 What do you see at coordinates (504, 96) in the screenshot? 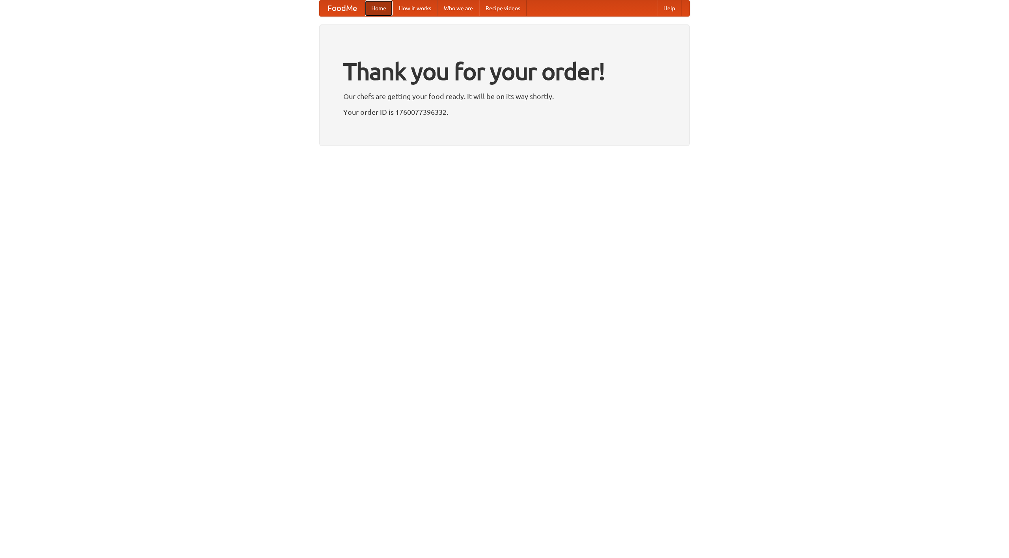
I see `p: Our chefs are getting your food ready. It will be on its way shortly.` at bounding box center [504, 96].